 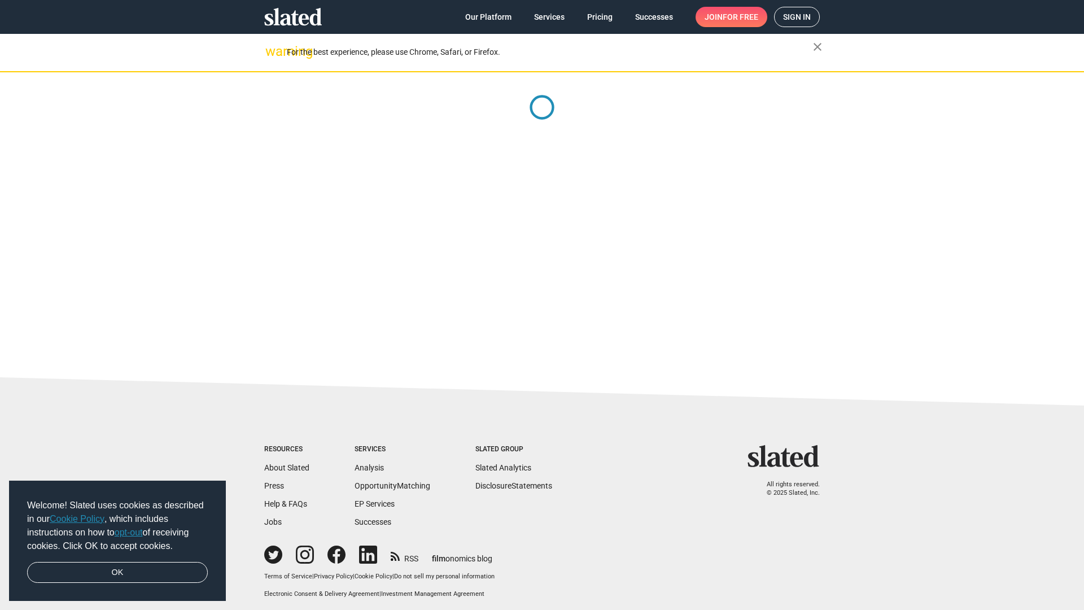 What do you see at coordinates (287, 468) in the screenshot?
I see `a: About Slated` at bounding box center [287, 468].